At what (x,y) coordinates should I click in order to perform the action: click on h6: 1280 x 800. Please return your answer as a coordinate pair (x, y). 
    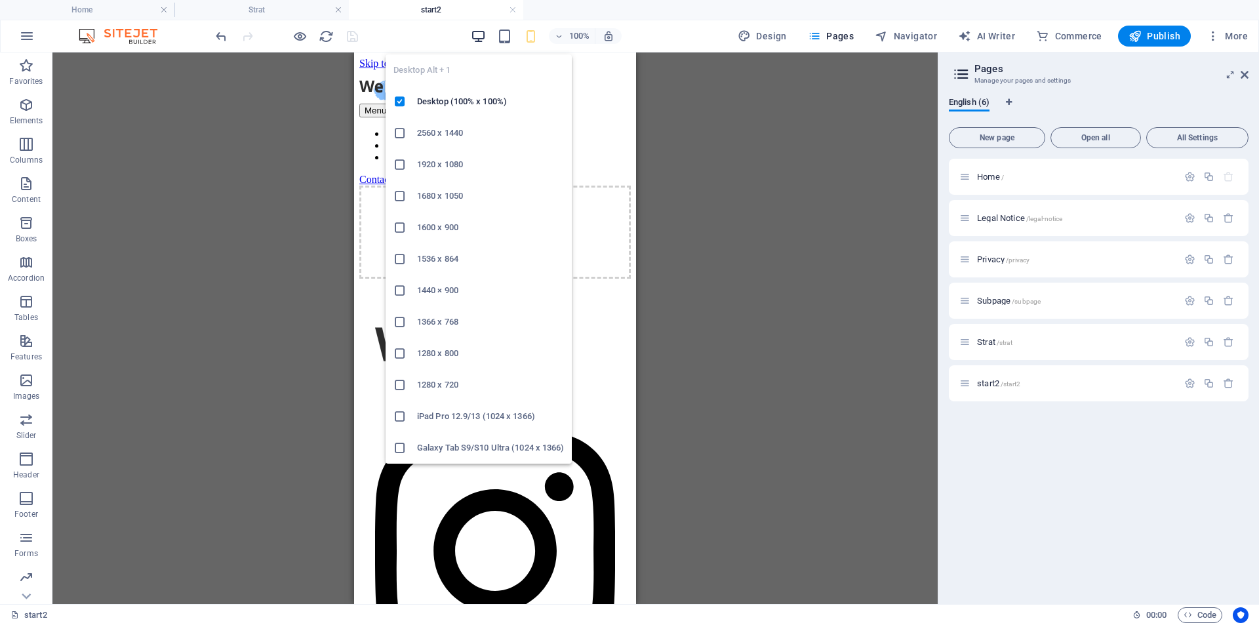
    Looking at the image, I should click on (491, 353).